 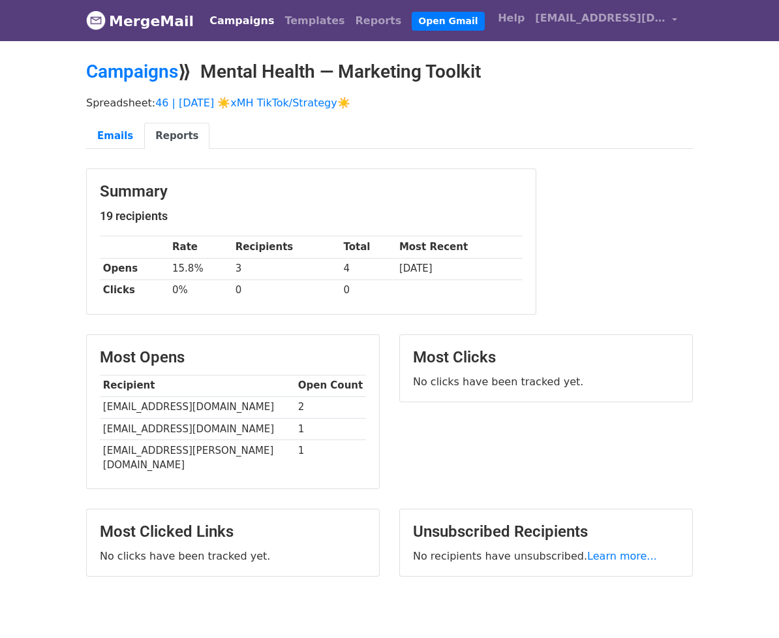 What do you see at coordinates (286, 268) in the screenshot?
I see `td: 3` at bounding box center [286, 268].